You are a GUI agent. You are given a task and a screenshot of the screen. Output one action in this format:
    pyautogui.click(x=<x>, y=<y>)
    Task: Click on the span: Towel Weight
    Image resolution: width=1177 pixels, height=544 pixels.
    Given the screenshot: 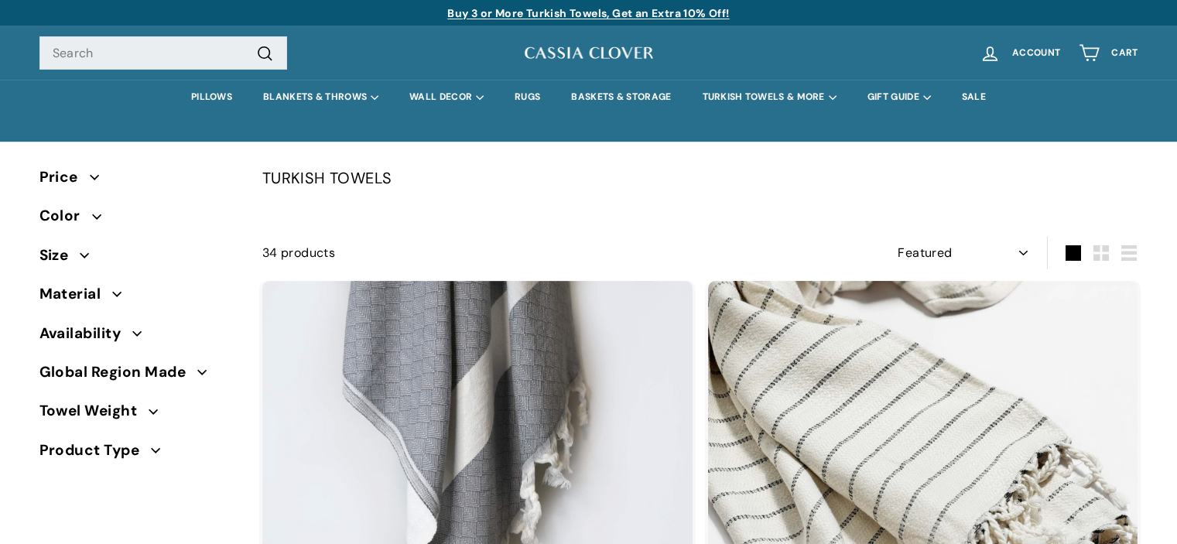 What is the action you would take?
    pyautogui.click(x=94, y=411)
    